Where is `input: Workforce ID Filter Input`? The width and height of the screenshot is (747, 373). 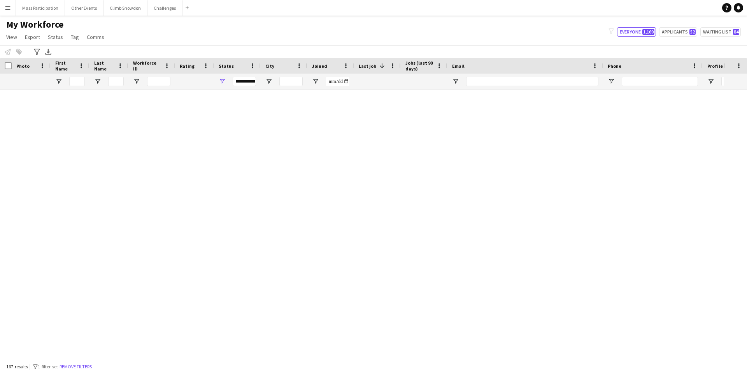
input: Workforce ID Filter Input is located at coordinates (159, 81).